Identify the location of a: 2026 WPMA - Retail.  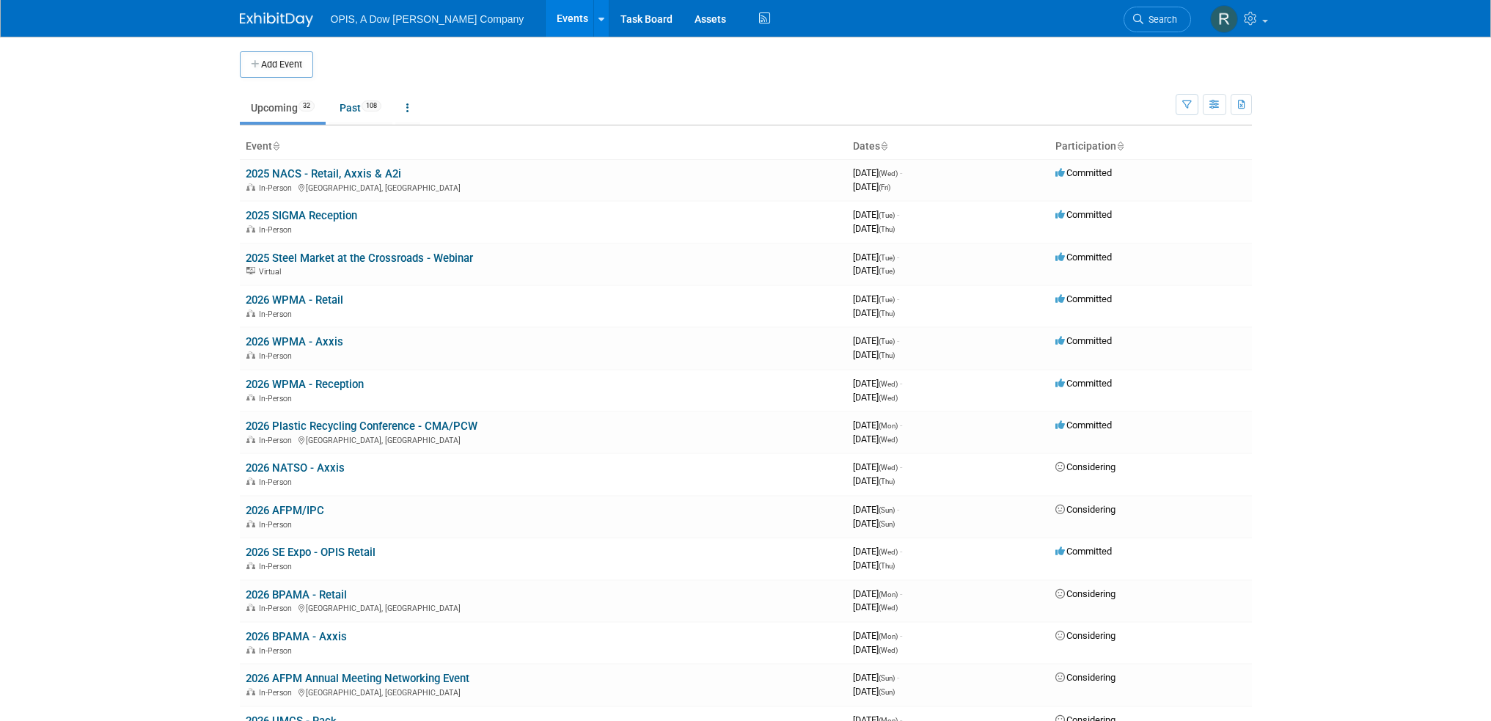
(294, 300).